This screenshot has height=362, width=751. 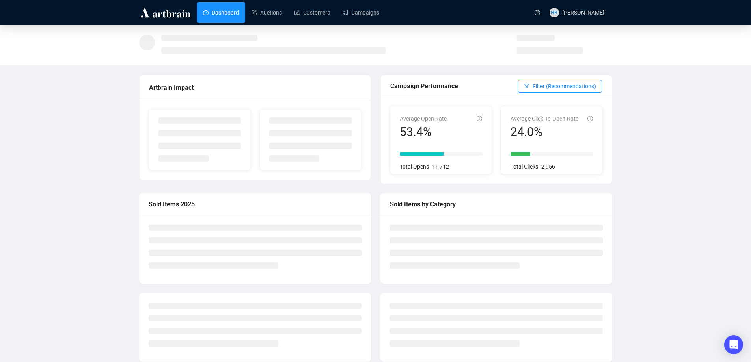 What do you see at coordinates (544, 119) in the screenshot?
I see `span: Average Click-To-Open-Rate` at bounding box center [544, 119].